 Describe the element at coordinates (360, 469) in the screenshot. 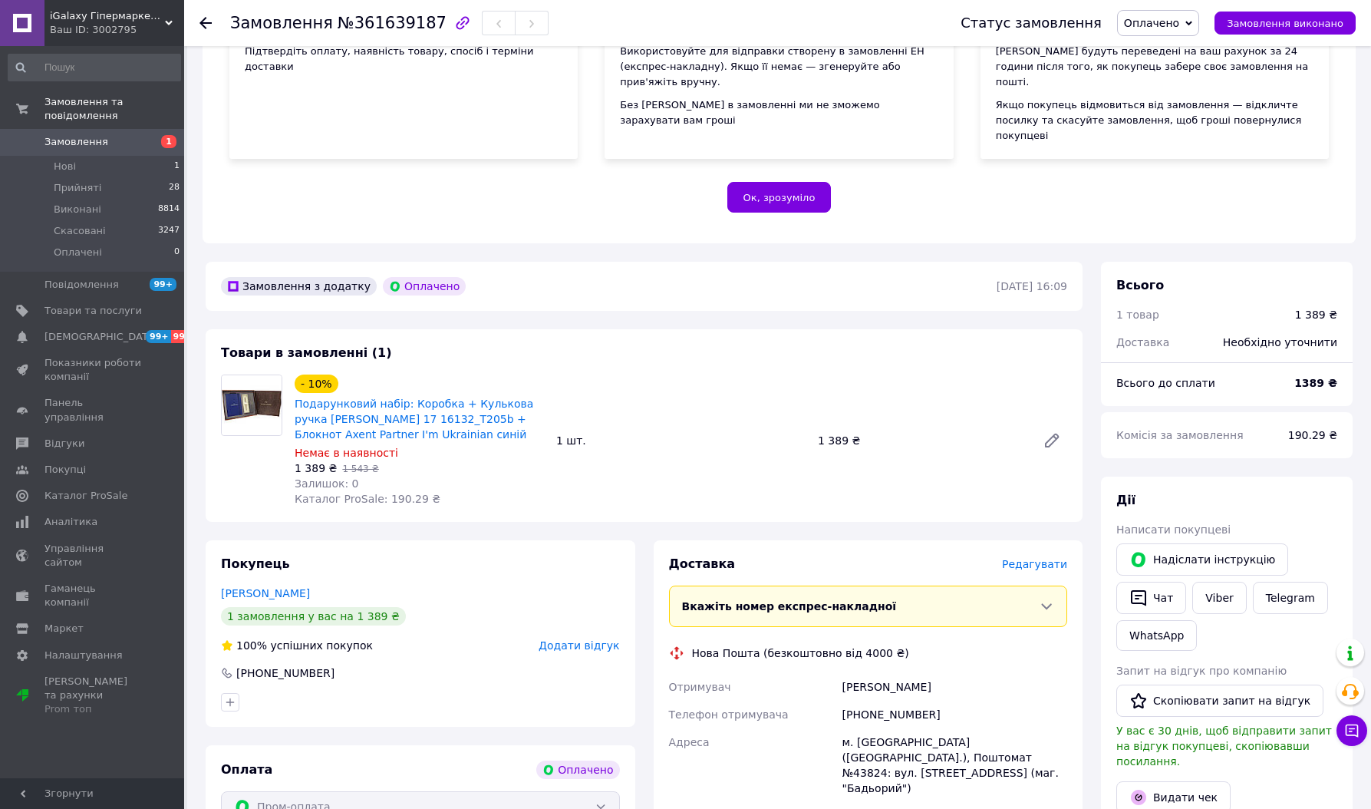

I see `span: 1 543 ₴` at that location.